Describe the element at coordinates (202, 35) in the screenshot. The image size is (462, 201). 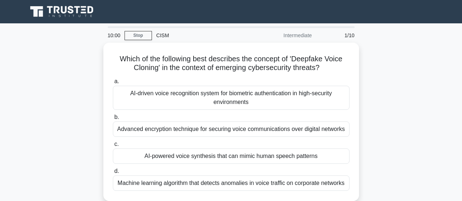
I see `div: CISM` at that location.